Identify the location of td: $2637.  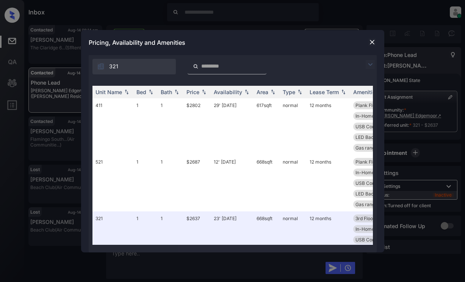
(197, 239).